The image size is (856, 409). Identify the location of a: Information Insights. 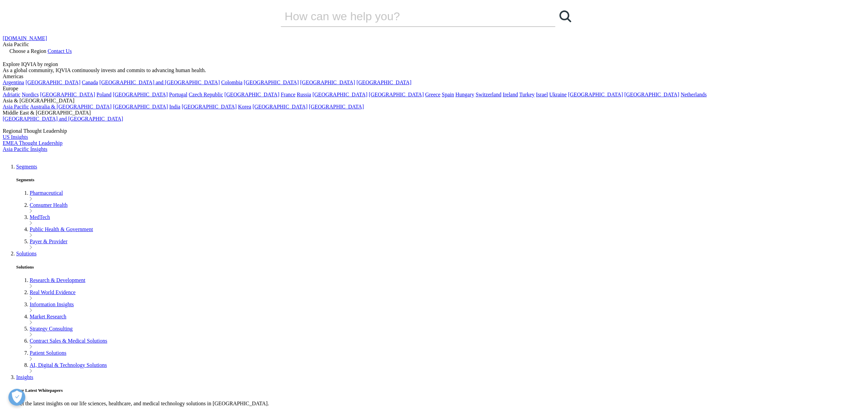
(52, 304).